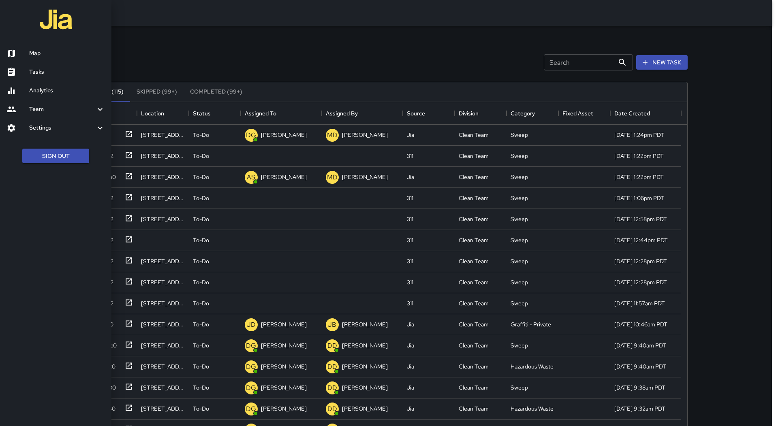 Image resolution: width=778 pixels, height=426 pixels. Describe the element at coordinates (67, 91) in the screenshot. I see `h6: Analytics` at that location.